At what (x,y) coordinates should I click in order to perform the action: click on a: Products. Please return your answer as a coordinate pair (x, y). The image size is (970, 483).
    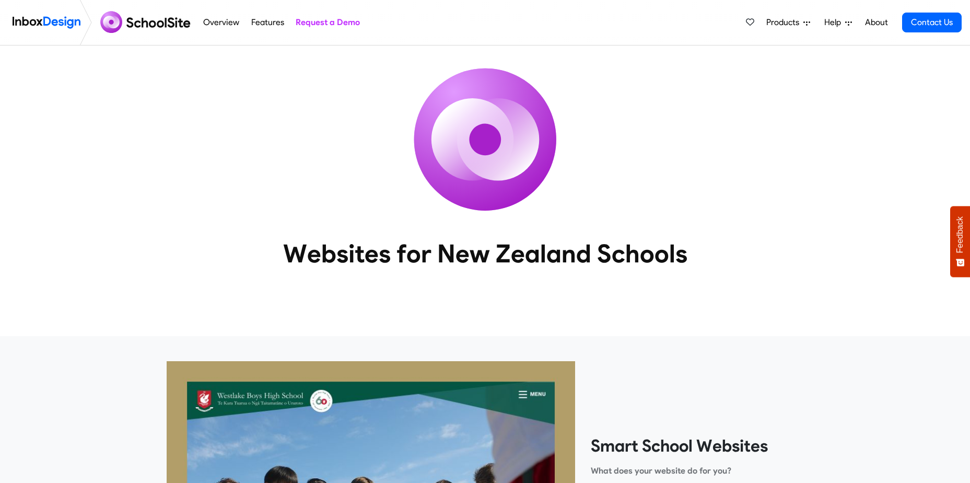
    Looking at the image, I should click on (789, 22).